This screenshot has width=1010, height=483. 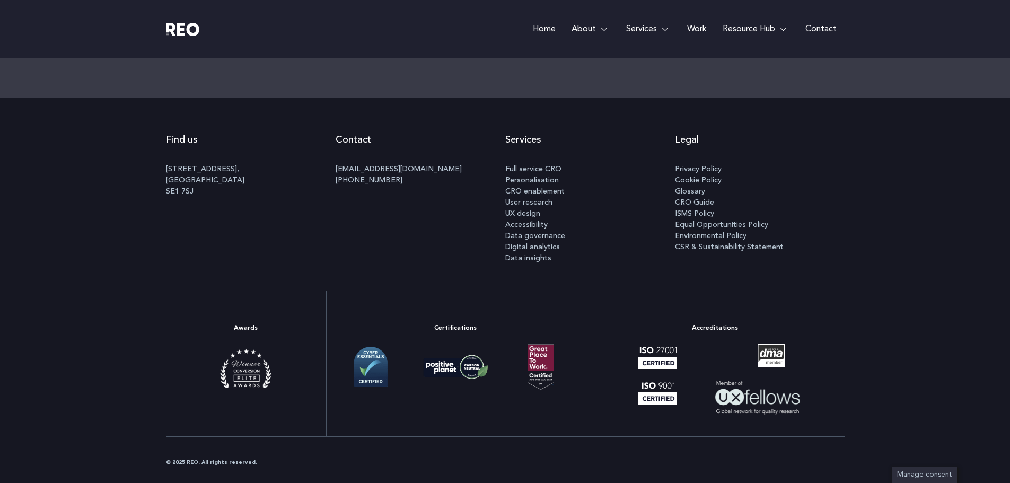 I want to click on span: Accessibility, so click(x=526, y=225).